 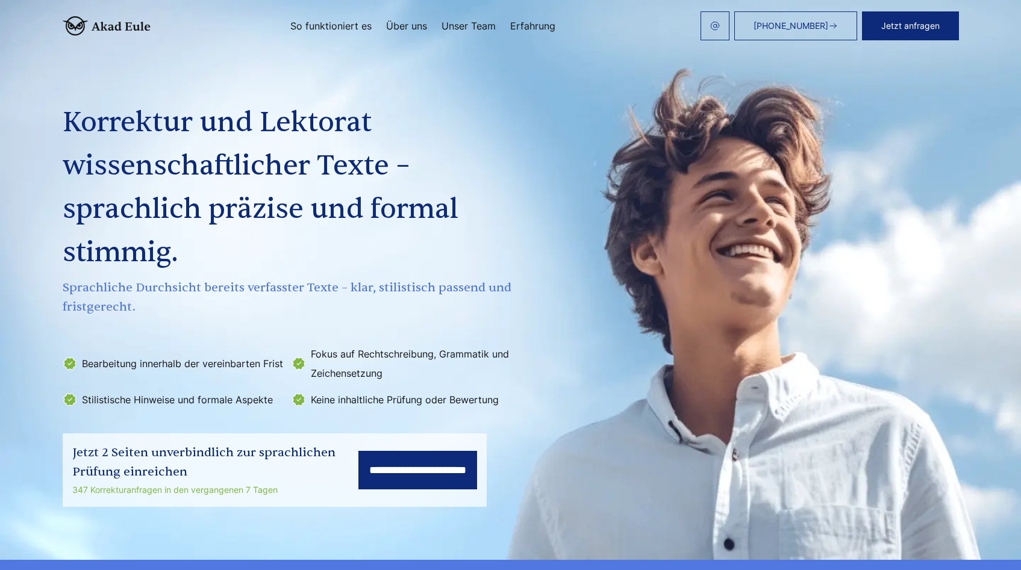 What do you see at coordinates (468, 26) in the screenshot?
I see `a: Unser Team` at bounding box center [468, 26].